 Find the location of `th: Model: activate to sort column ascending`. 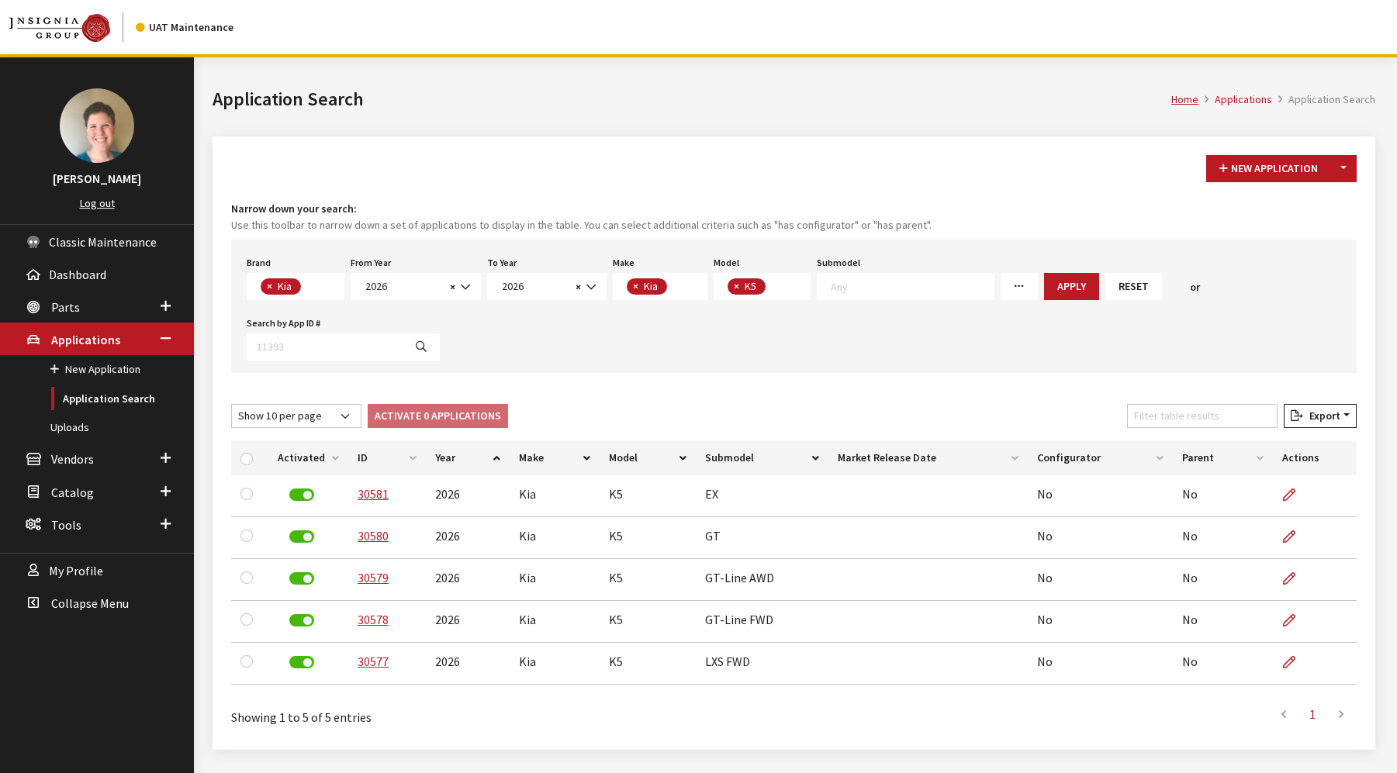

th: Model: activate to sort column ascending is located at coordinates (648, 458).